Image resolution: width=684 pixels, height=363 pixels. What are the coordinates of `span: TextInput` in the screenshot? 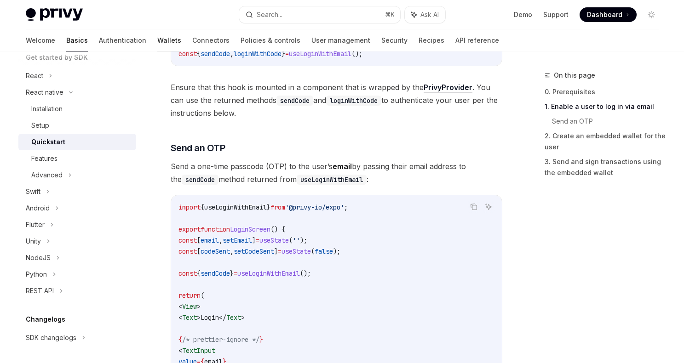 It's located at (199, 351).